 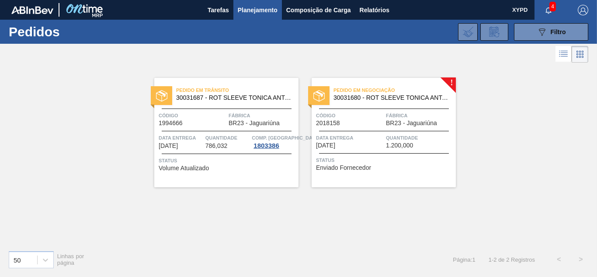 What do you see at coordinates (326, 145) in the screenshot?
I see `span: 08/10/2025` at bounding box center [326, 145].